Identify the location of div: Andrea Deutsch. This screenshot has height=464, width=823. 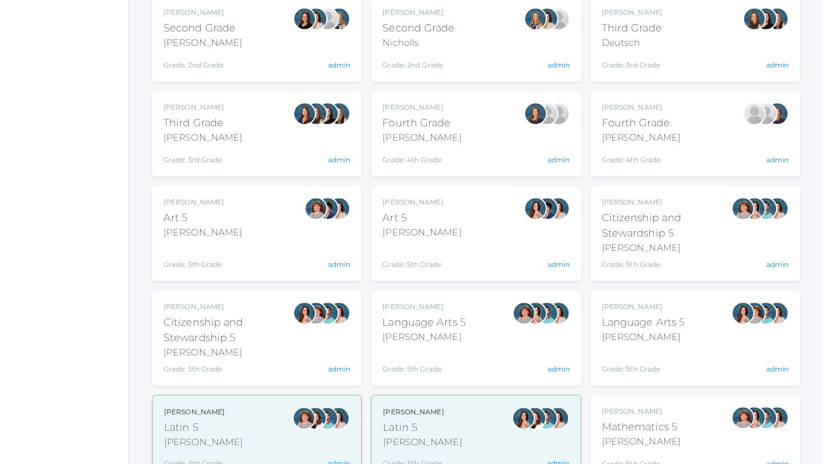
(316, 114).